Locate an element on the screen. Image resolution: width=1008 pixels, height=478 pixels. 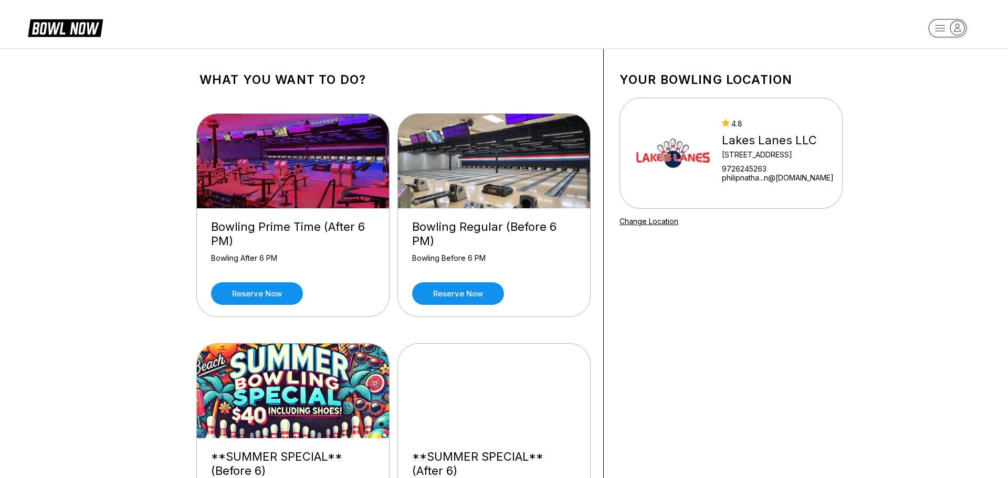
div: **SUMMER SPECIAL** (After 6) is located at coordinates (494, 464).